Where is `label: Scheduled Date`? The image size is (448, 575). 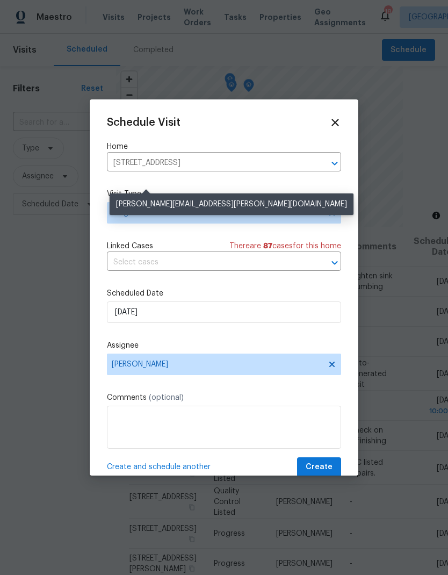
label: Scheduled Date is located at coordinates (224, 293).